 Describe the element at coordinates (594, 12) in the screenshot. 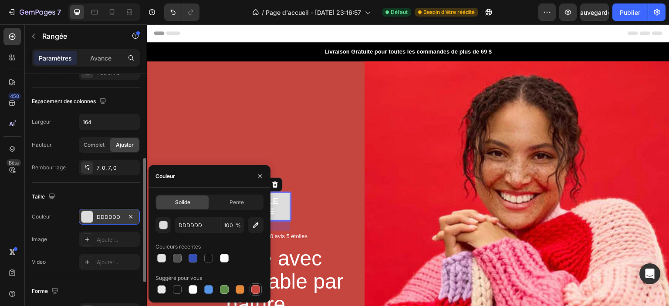

I see `button: Sauvegarder` at that location.